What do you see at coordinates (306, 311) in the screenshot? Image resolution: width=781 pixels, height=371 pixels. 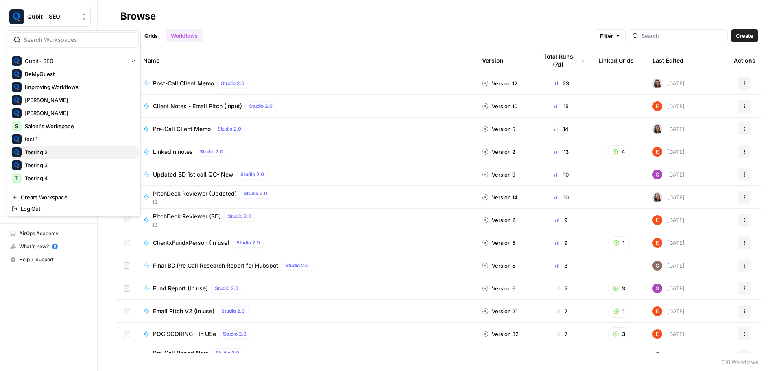 I see `a: Email Pitch V2 (In use)Studio 2.0` at bounding box center [306, 311].